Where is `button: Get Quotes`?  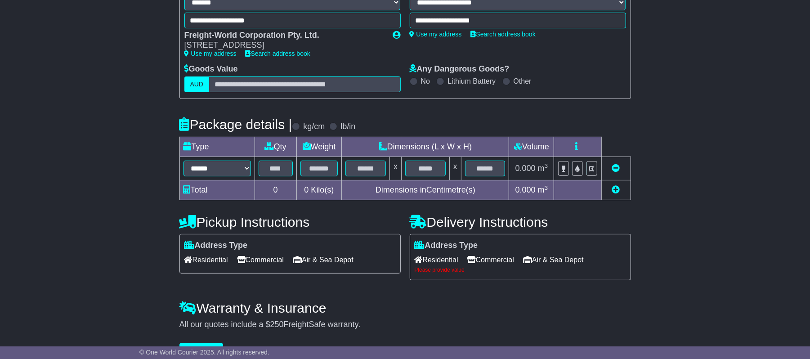 button: Get Quotes is located at coordinates (201, 351).